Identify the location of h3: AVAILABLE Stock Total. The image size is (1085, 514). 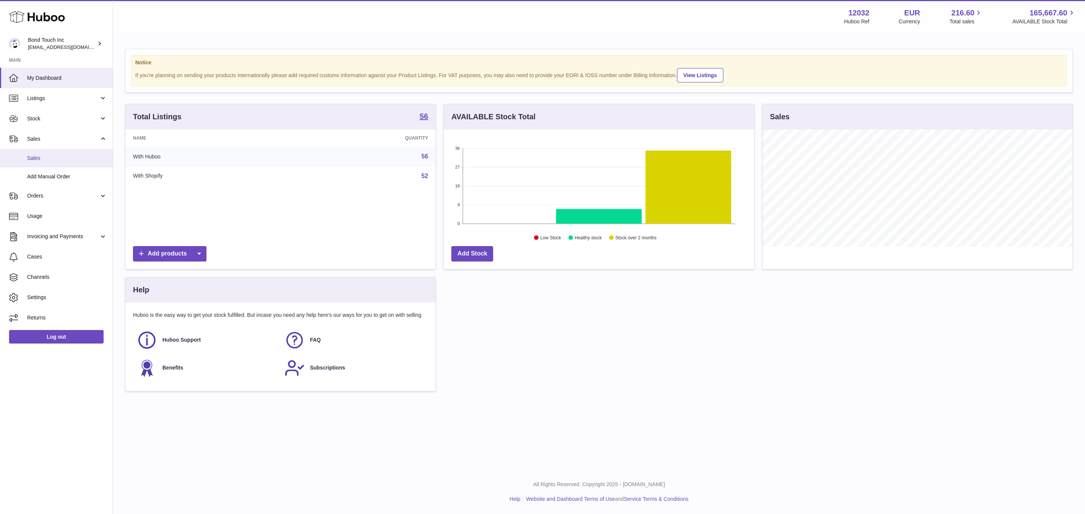
(493, 117).